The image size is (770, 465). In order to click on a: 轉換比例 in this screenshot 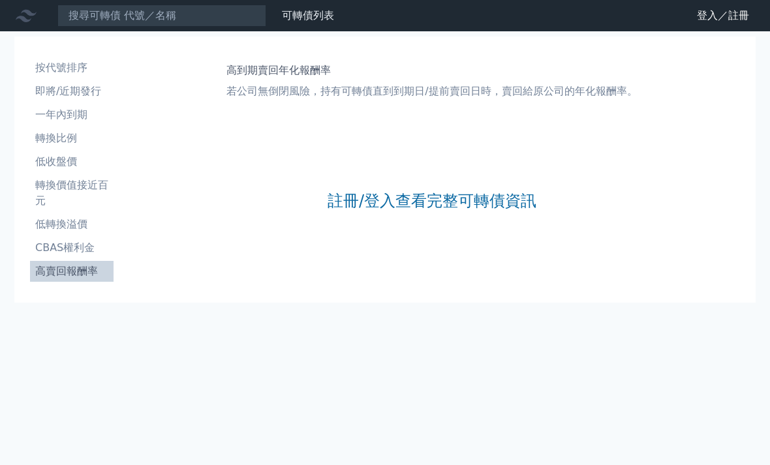, I will do `click(72, 138)`.